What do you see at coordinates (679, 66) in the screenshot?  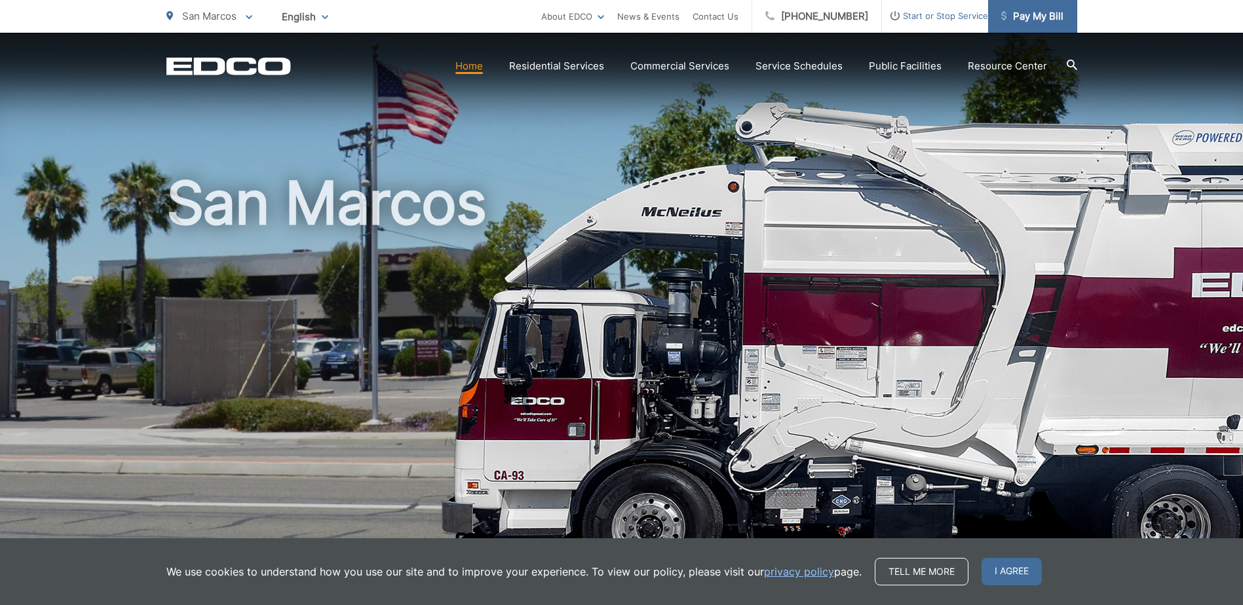 I see `a: Commercial Services` at bounding box center [679, 66].